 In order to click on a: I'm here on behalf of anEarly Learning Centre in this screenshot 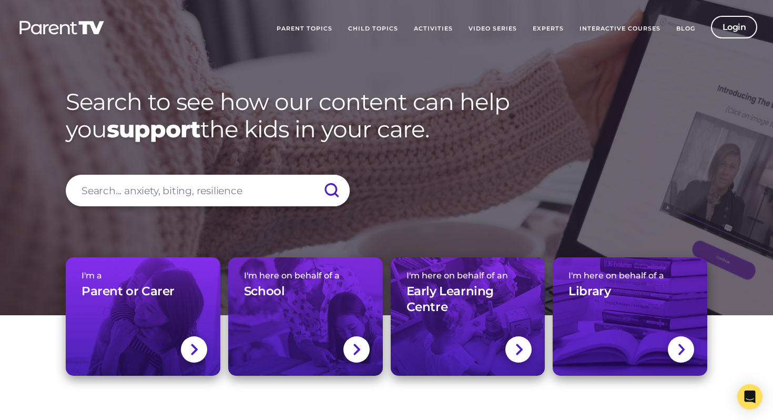, I will do `click(468, 316)`.